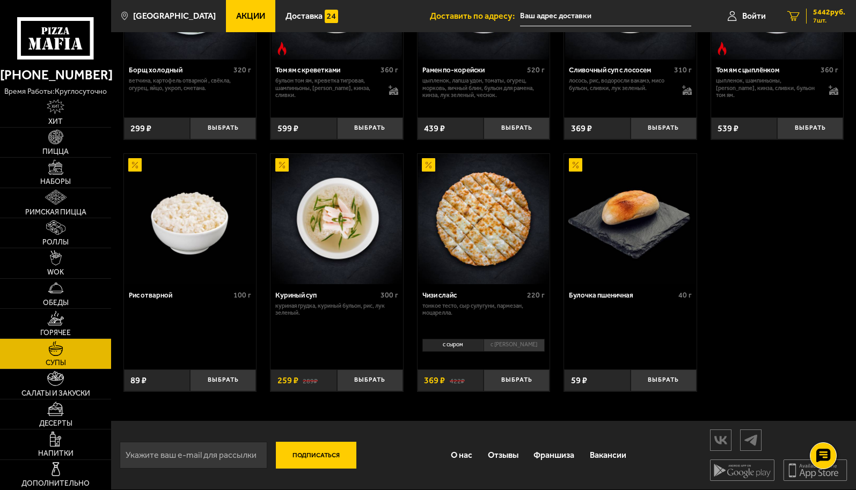 The image size is (856, 490). Describe the element at coordinates (55, 484) in the screenshot. I see `span: Дополнительно` at that location.